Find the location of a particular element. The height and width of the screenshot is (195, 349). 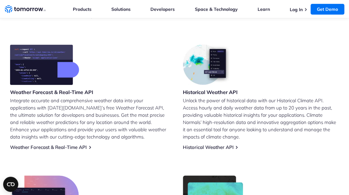

a: Get Demo is located at coordinates (327, 9).